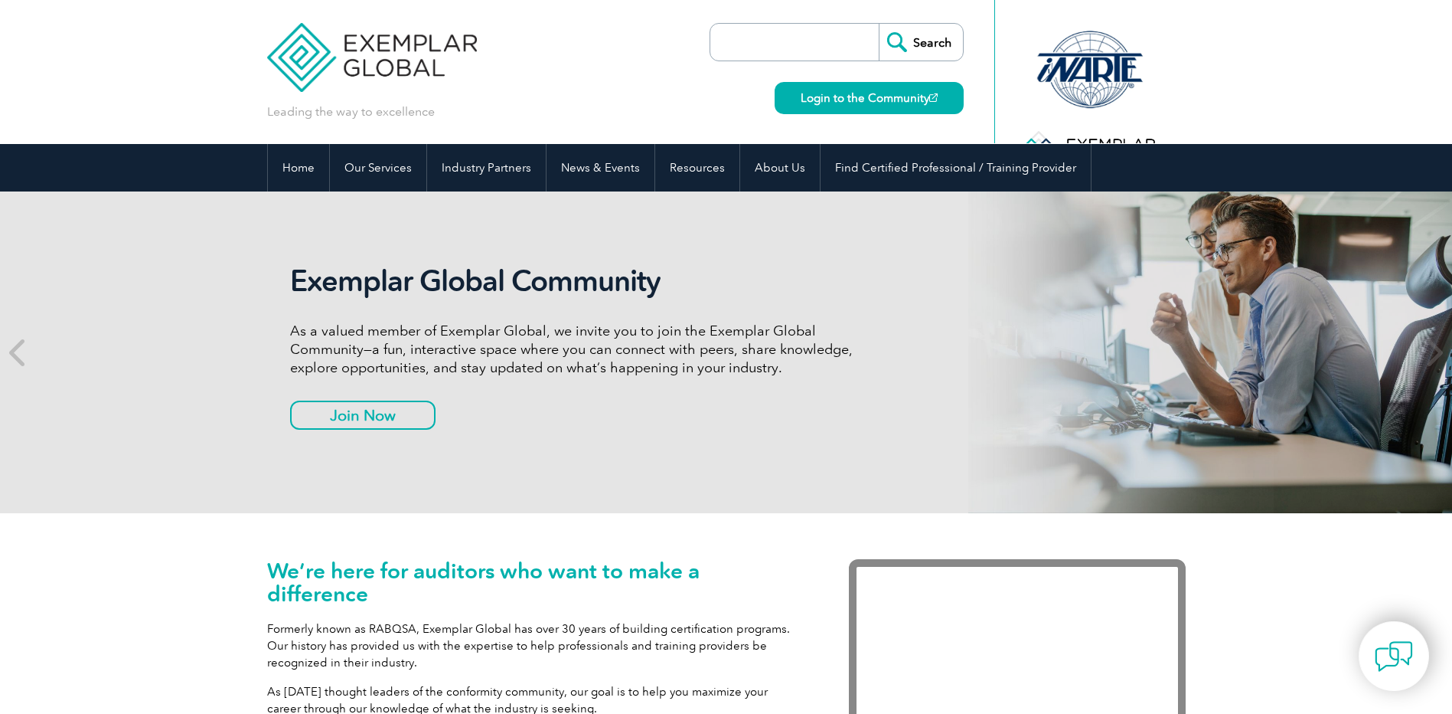 This screenshot has height=714, width=1452. I want to click on a: Home, so click(299, 168).